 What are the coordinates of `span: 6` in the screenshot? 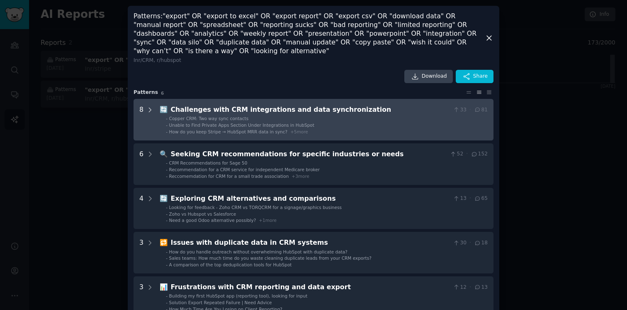 It's located at (162, 93).